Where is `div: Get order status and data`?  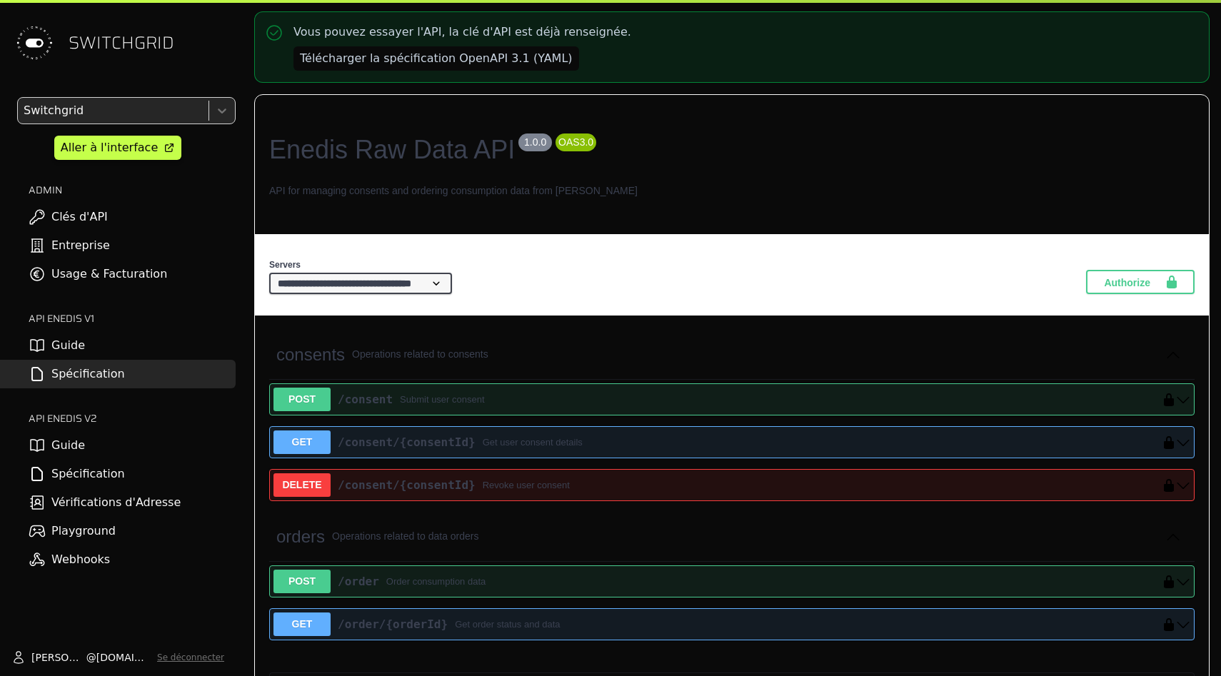
div: Get order status and data is located at coordinates (507, 625).